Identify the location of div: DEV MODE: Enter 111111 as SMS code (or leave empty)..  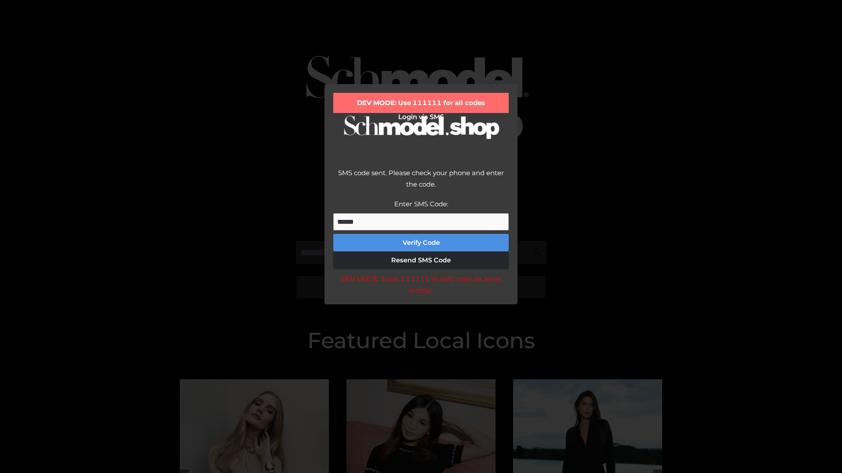
(421, 285).